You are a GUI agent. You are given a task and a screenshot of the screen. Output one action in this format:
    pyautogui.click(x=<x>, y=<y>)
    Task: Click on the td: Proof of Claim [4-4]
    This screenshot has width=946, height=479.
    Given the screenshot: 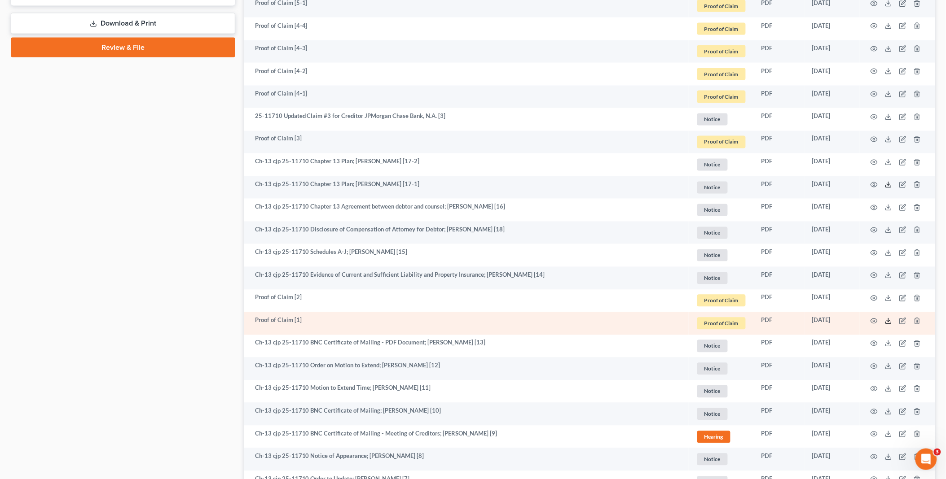 What is the action you would take?
    pyautogui.click(x=466, y=29)
    